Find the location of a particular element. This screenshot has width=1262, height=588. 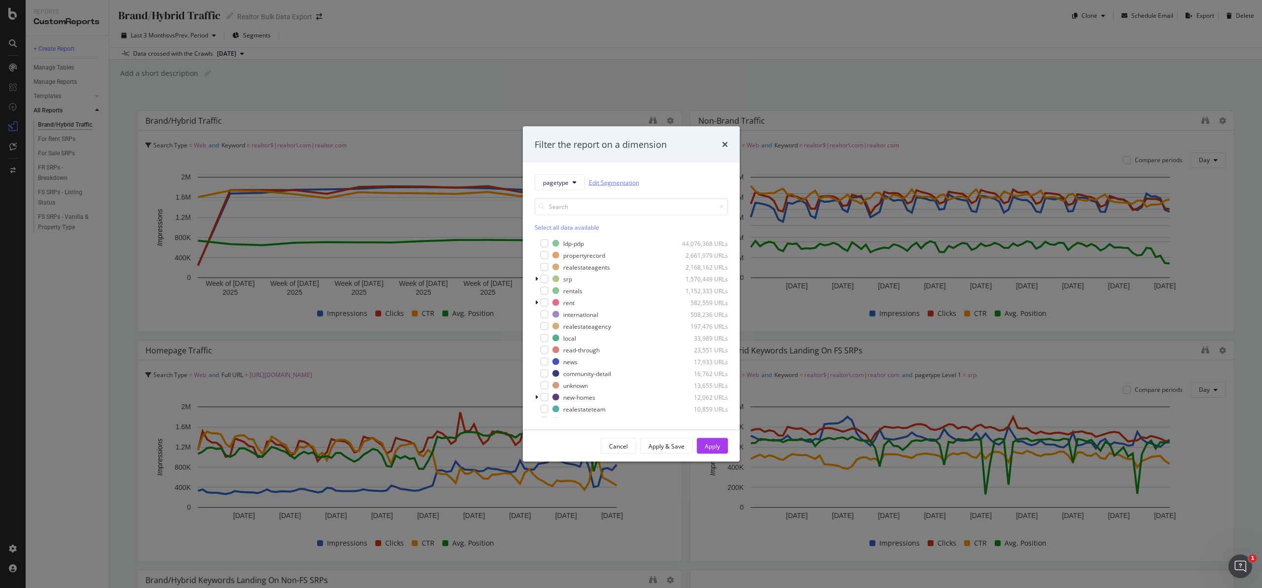

div: 13,655 URLs is located at coordinates (703, 385).